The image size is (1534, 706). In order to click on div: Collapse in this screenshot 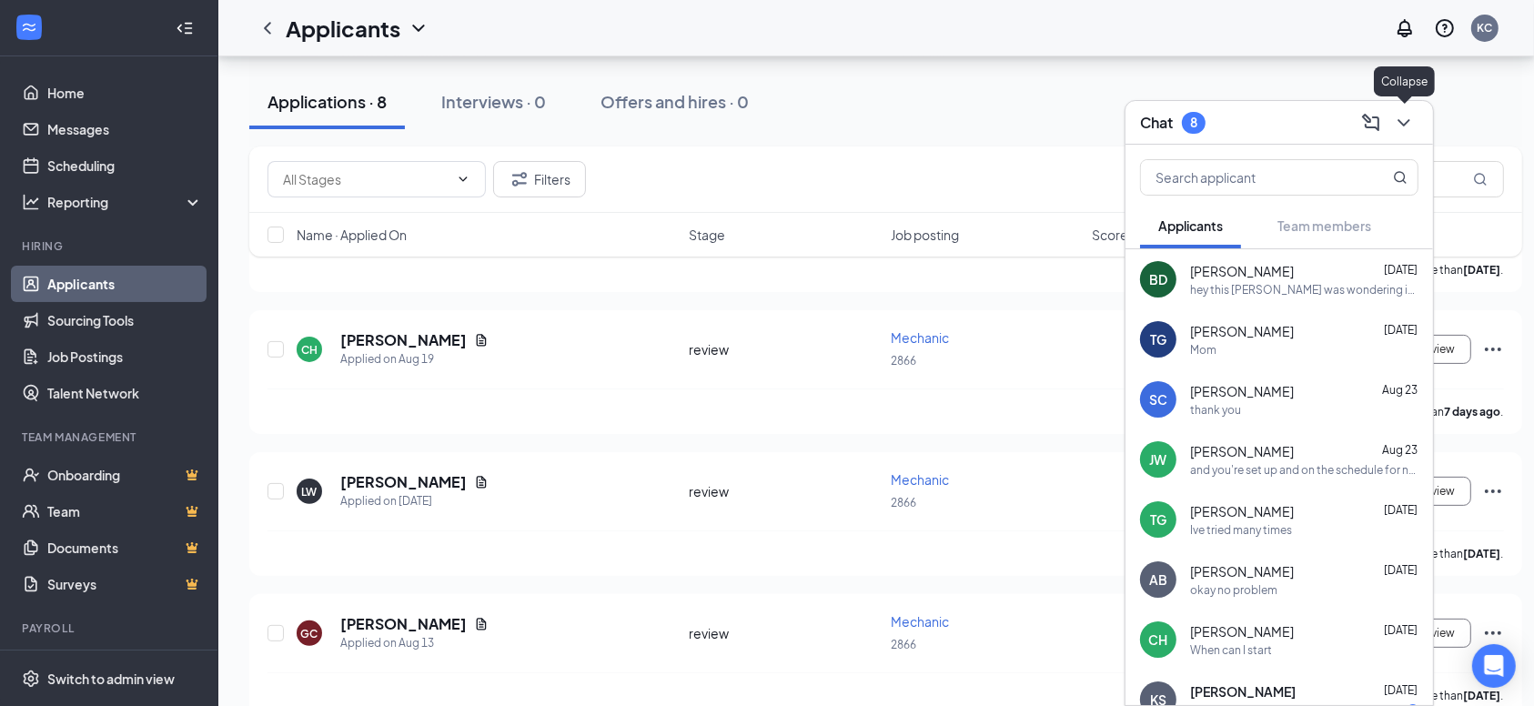, I will do `click(1404, 81)`.